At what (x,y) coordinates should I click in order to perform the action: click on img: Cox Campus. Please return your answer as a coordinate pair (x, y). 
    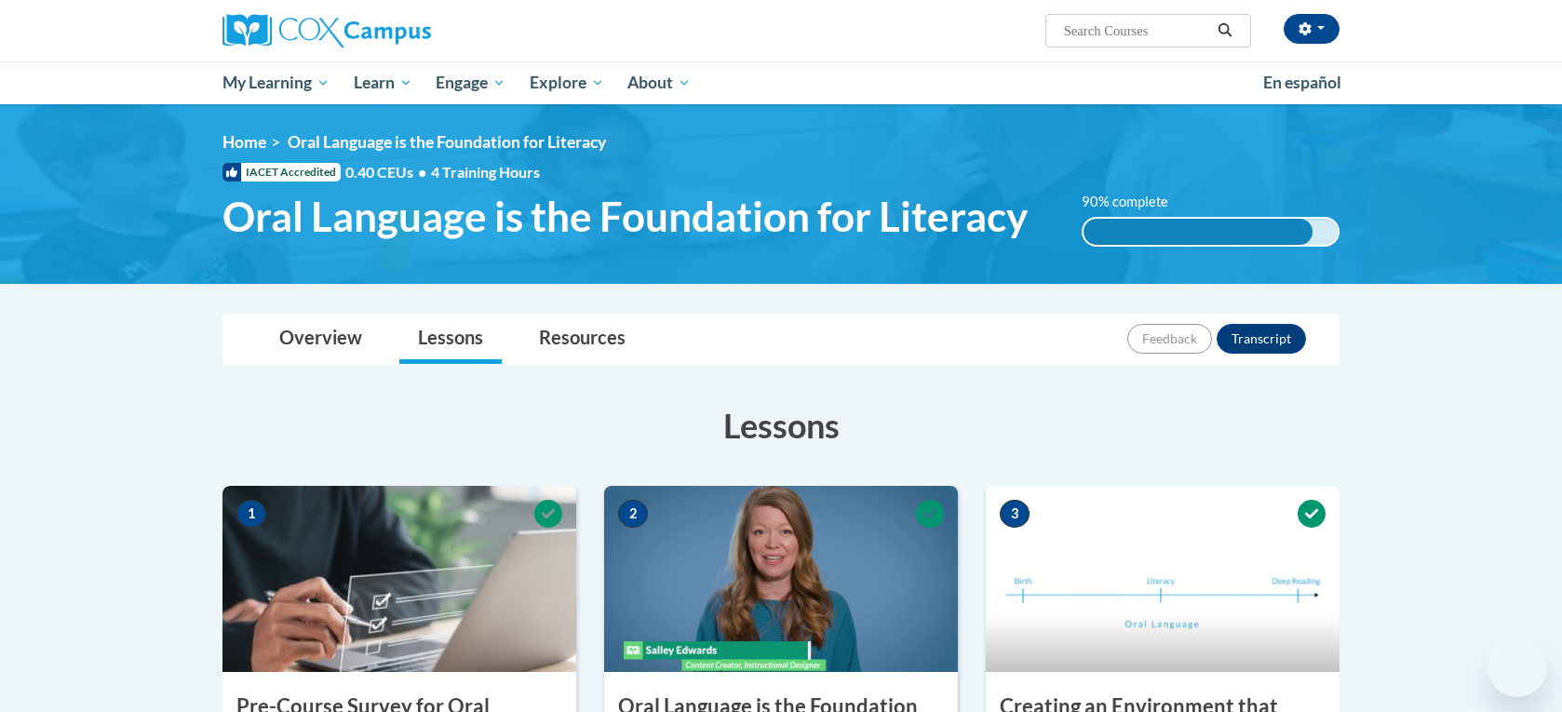
    Looking at the image, I should click on (327, 31).